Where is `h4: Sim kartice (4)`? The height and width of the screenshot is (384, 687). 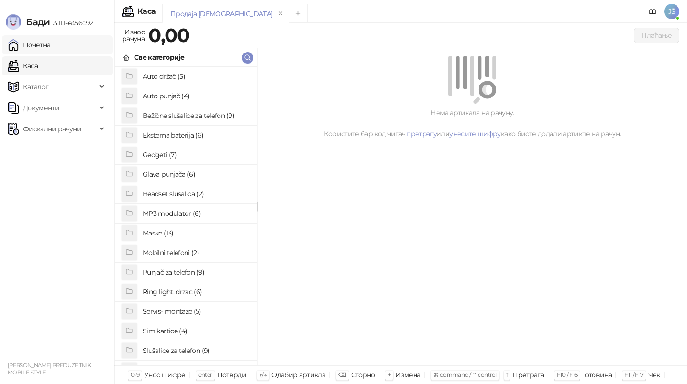 h4: Sim kartice (4) is located at coordinates (196, 331).